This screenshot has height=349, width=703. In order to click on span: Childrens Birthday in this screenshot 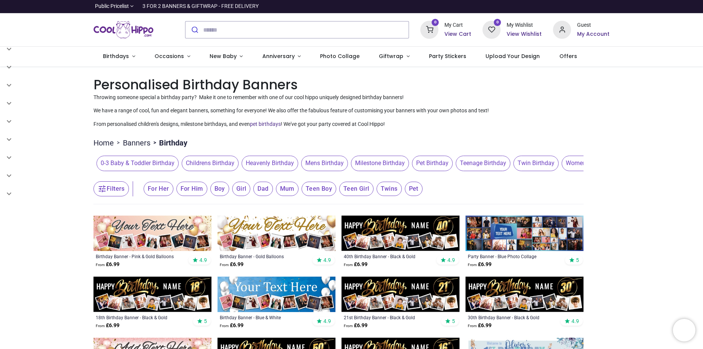, I will do `click(210, 163)`.